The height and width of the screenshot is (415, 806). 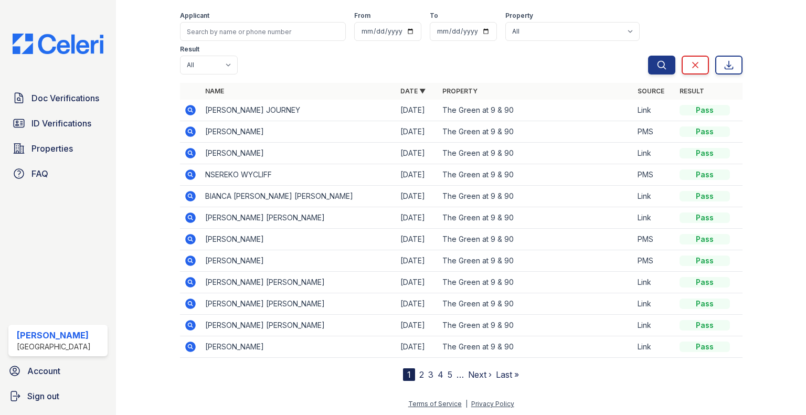 What do you see at coordinates (44, 371) in the screenshot?
I see `span: Account` at bounding box center [44, 371].